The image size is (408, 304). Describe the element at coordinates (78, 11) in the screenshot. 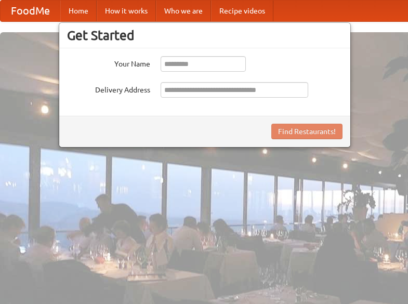

I see `a: Home` at that location.